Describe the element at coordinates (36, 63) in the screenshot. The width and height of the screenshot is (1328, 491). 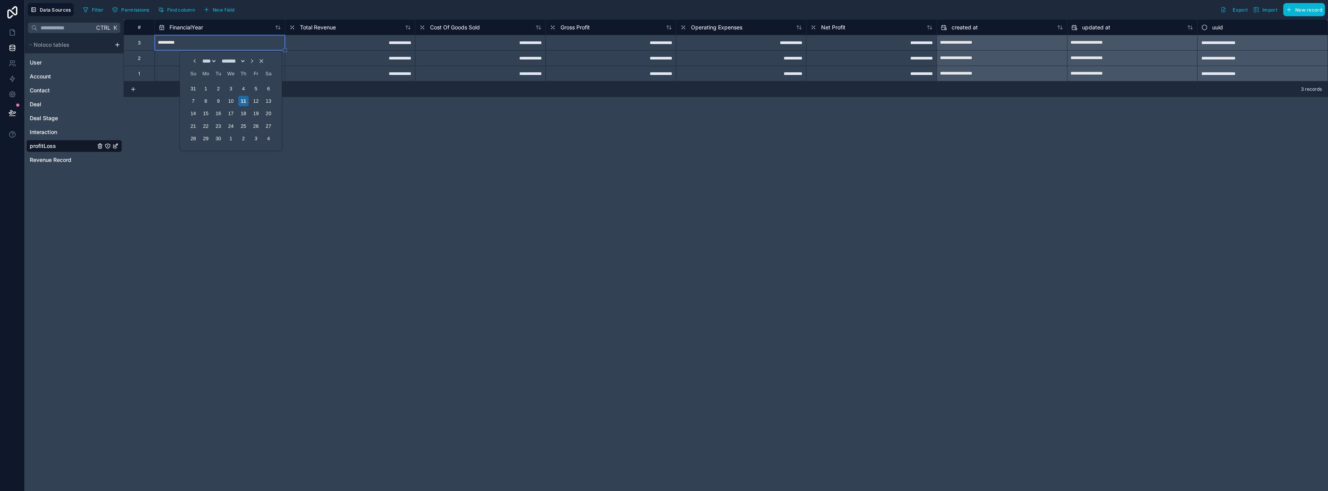
I see `span: User` at that location.